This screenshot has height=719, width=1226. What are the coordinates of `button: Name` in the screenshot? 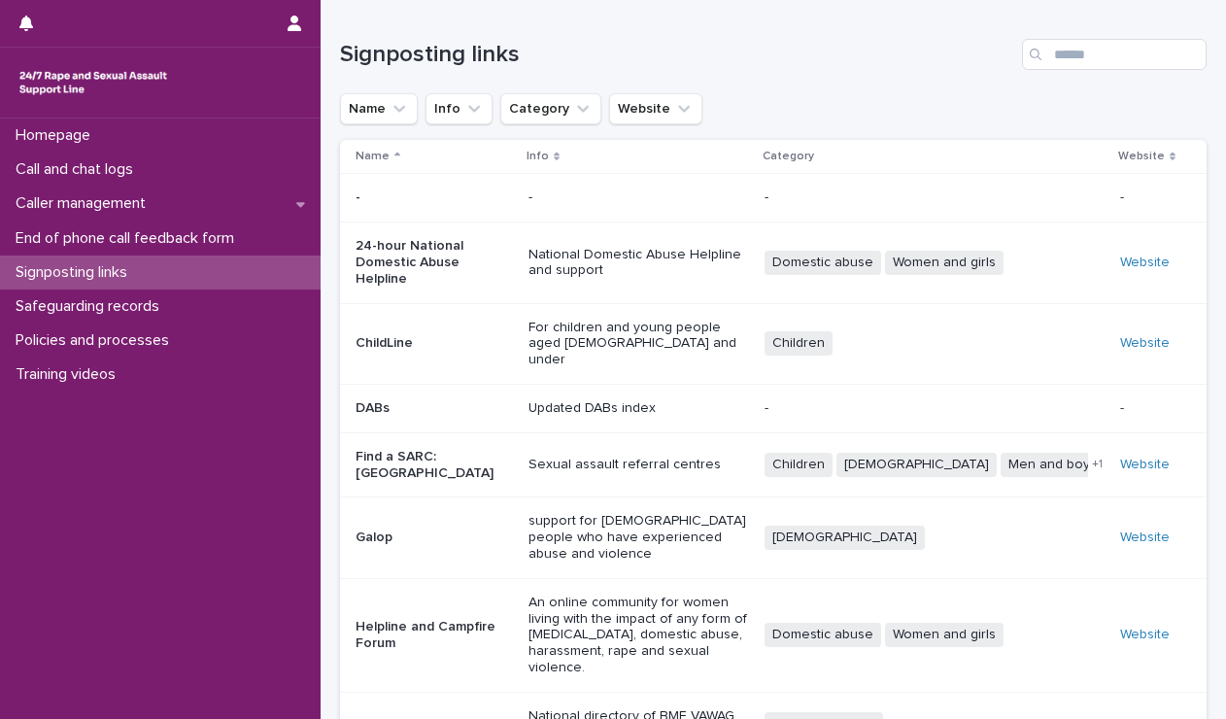 It's located at (379, 109).